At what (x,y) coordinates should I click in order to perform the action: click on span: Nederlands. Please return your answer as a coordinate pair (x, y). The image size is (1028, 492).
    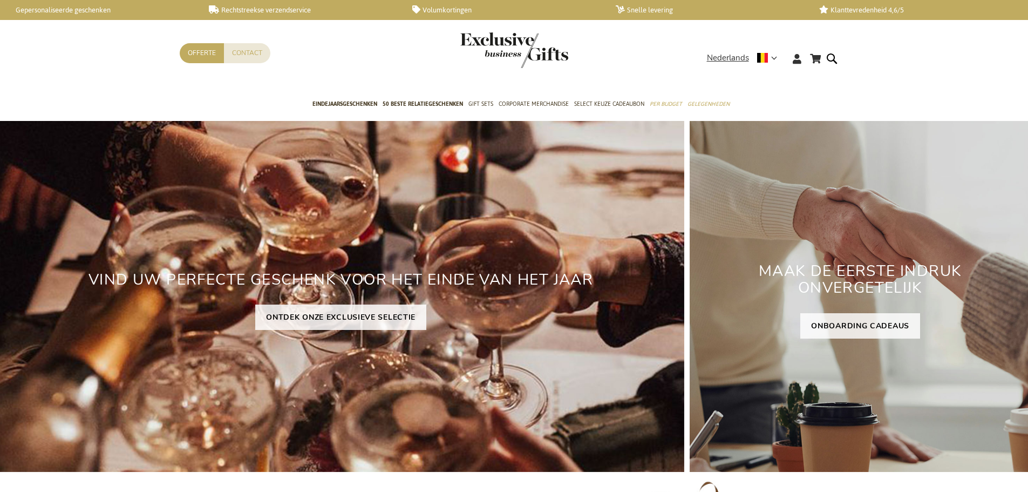
    Looking at the image, I should click on (728, 58).